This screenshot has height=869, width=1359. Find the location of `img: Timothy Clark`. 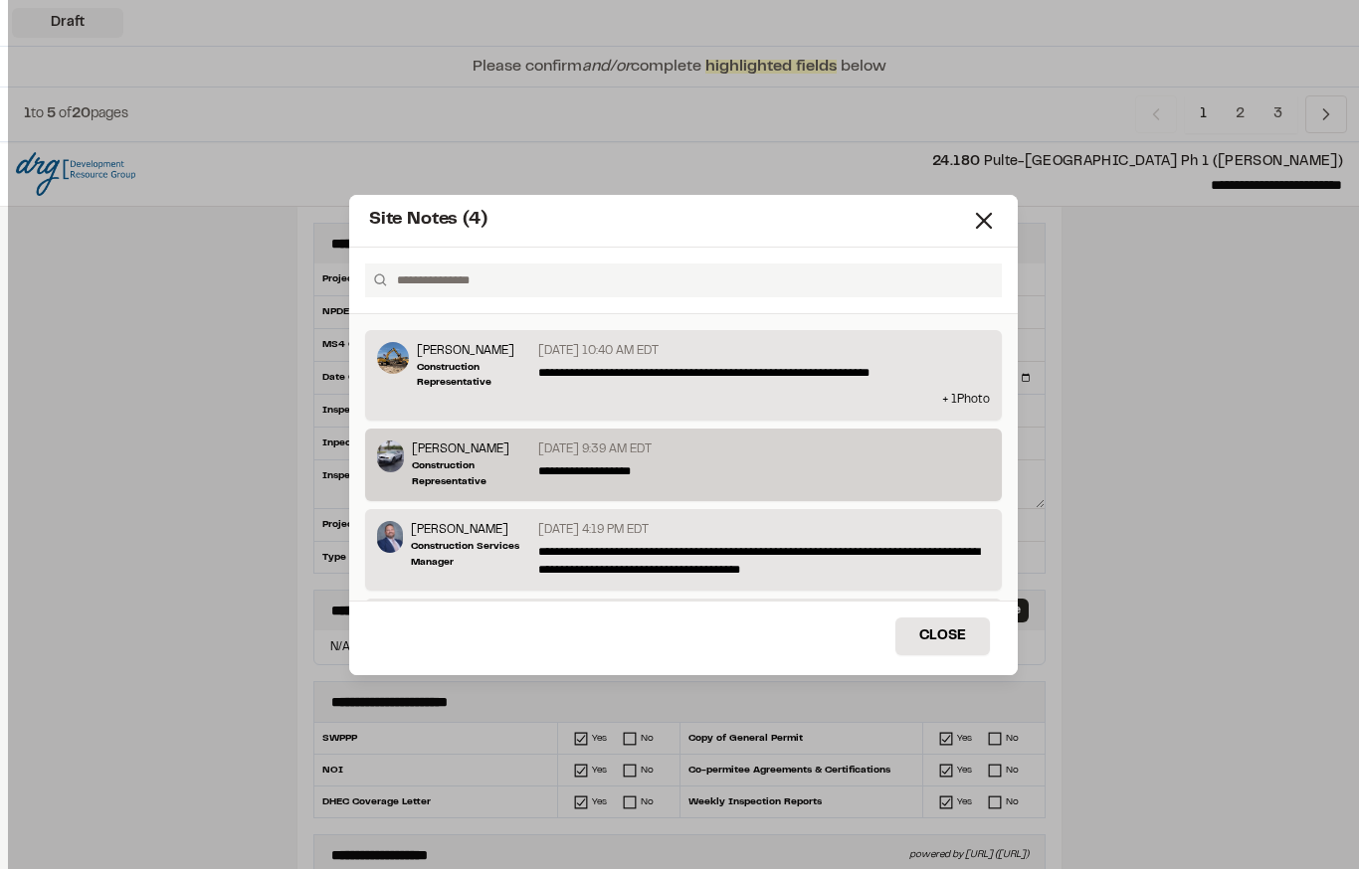

img: Timothy Clark is located at coordinates (390, 457).